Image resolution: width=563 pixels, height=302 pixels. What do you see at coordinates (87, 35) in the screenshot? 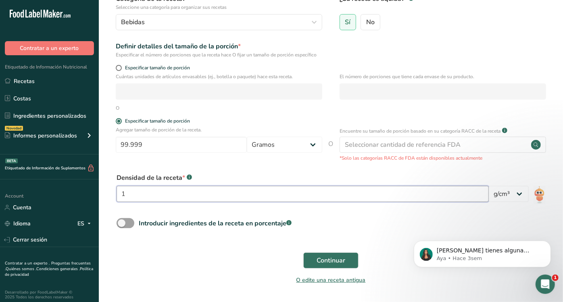
I see `p: Message from Aya, sent Hace 3sem` at bounding box center [87, 35].